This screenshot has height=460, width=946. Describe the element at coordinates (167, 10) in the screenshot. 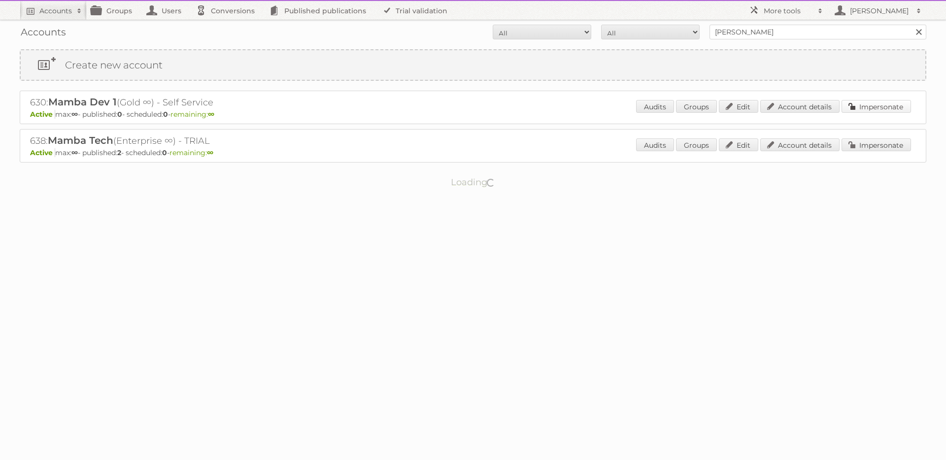

I see `a: Users` at that location.